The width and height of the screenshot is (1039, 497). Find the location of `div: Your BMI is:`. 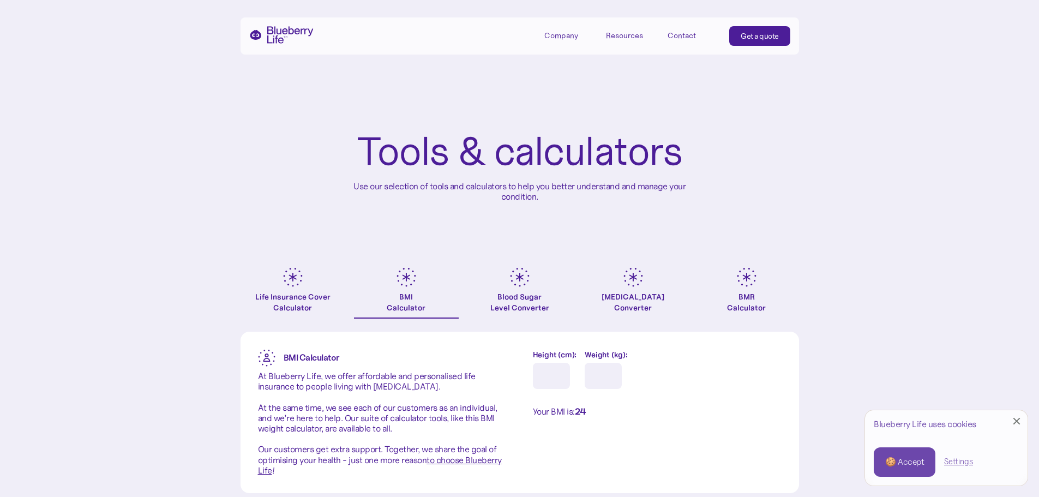

div: Your BMI is: is located at coordinates (657, 411).